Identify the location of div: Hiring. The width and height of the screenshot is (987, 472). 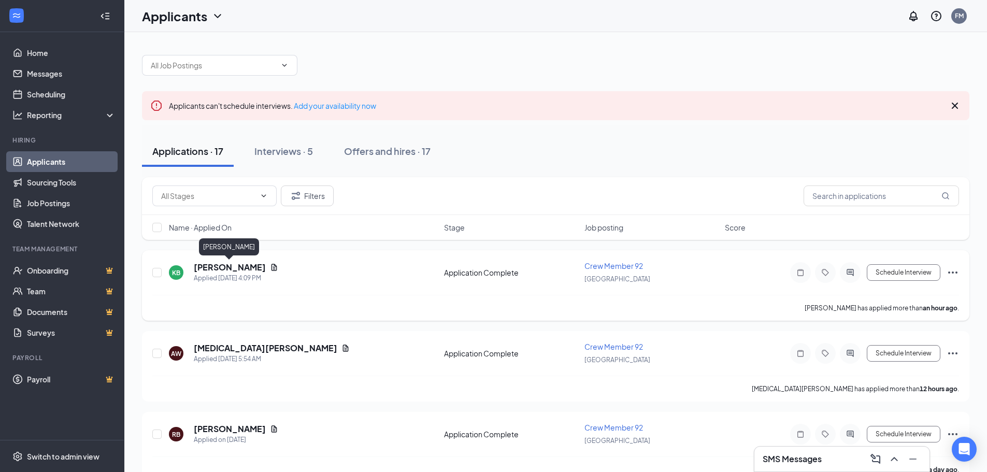
(63, 140).